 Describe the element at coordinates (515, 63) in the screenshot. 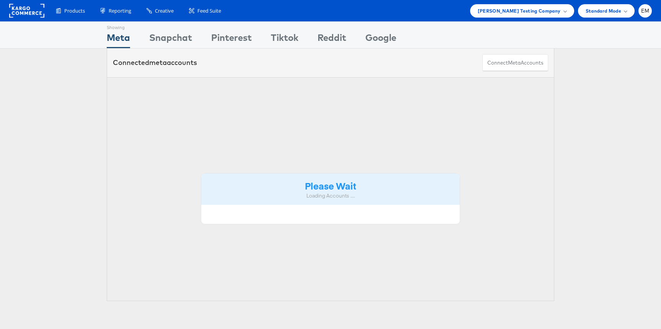

I see `button: ConnectmetaAccounts` at that location.